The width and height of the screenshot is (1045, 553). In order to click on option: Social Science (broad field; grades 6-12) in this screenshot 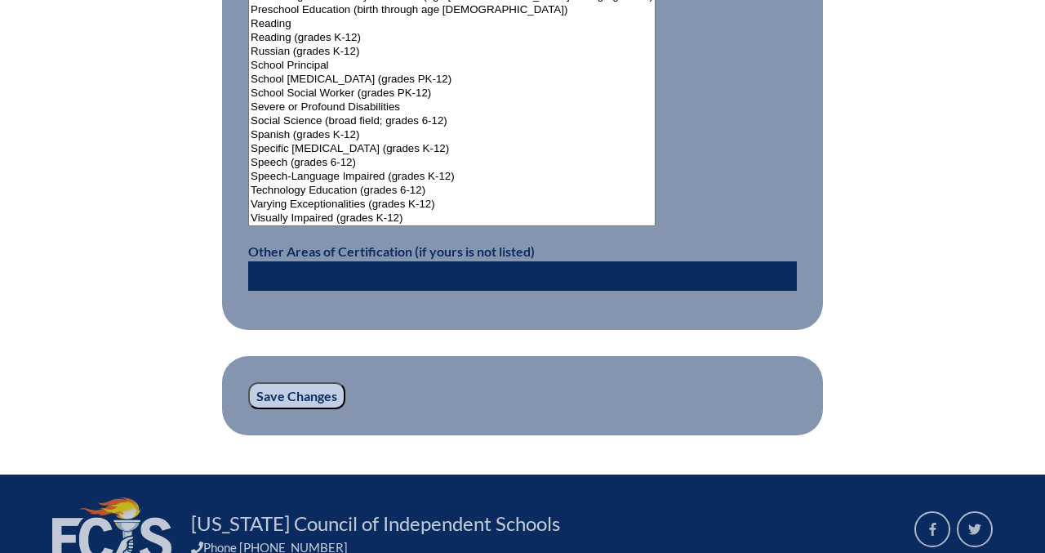, I will do `click(452, 121)`.